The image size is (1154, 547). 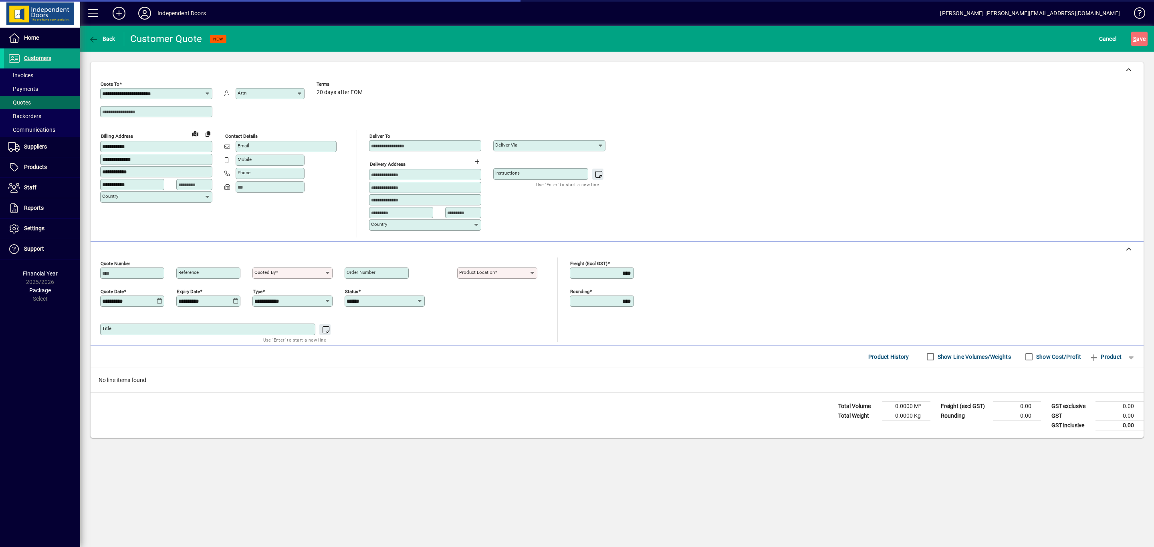 I want to click on span: Back, so click(x=102, y=39).